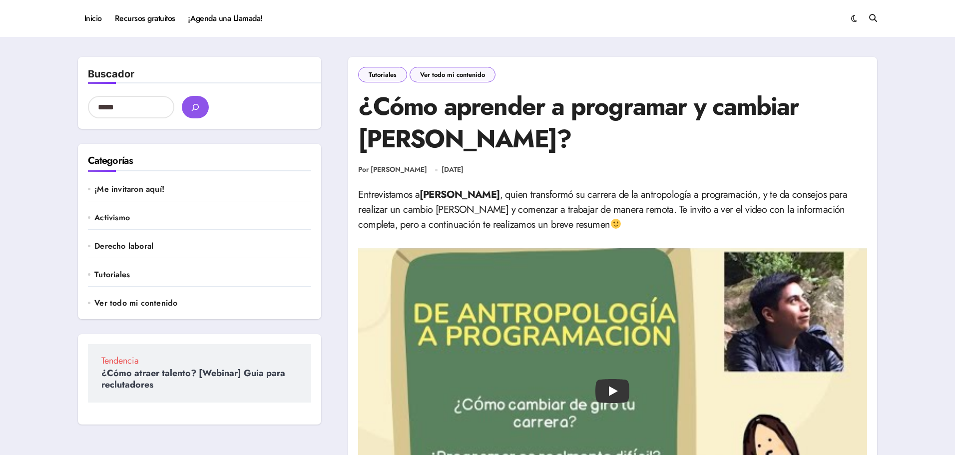  Describe the element at coordinates (93, 18) in the screenshot. I see `a: Inicio` at that location.